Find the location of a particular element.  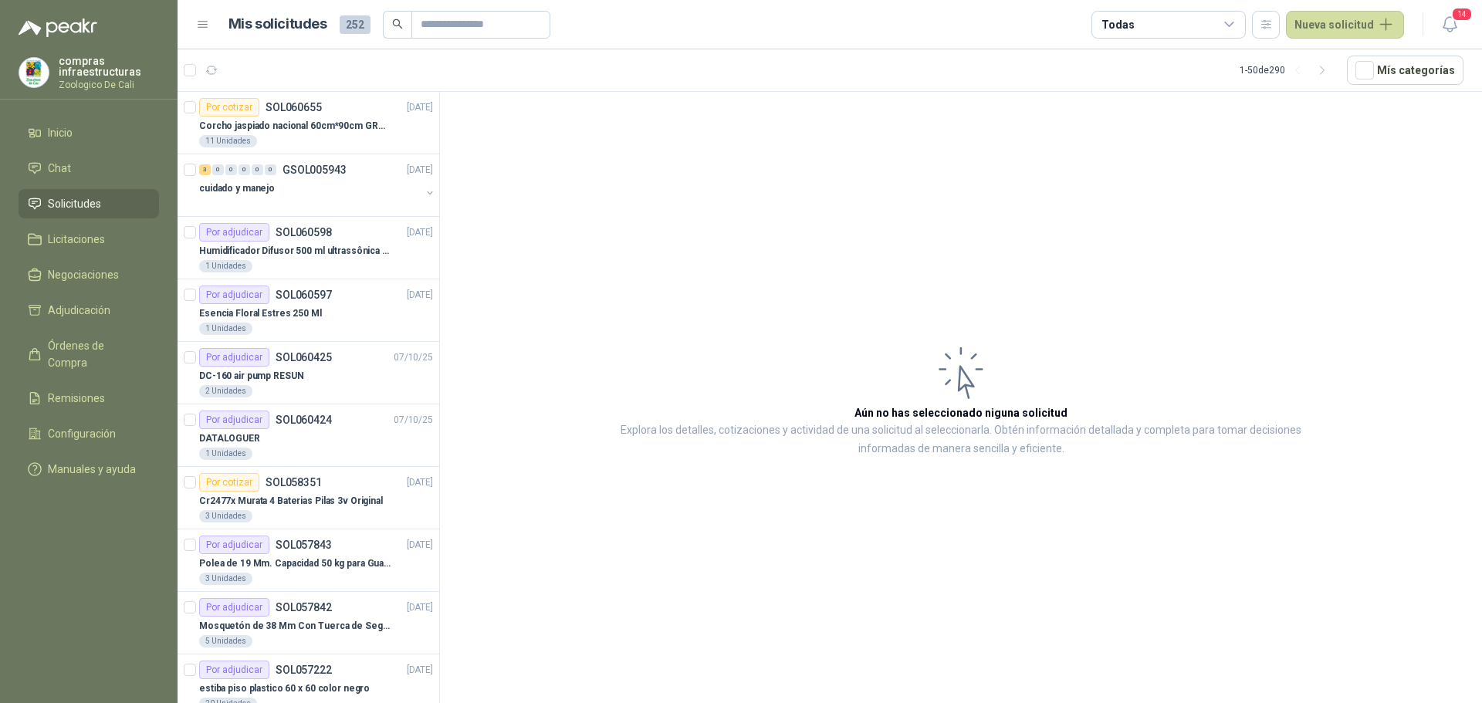

p: SOL060598 is located at coordinates (303, 232).